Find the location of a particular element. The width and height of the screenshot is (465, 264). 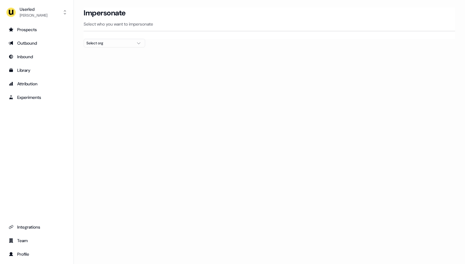

a: Go to Inbound is located at coordinates (37, 57).